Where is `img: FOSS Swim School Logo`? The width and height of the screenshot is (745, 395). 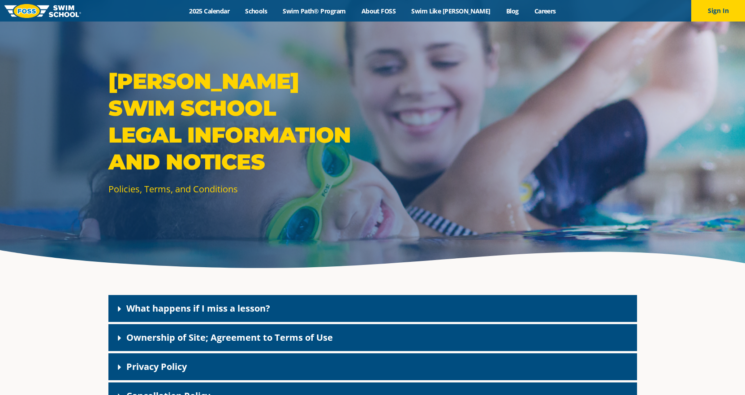 img: FOSS Swim School Logo is located at coordinates (43, 11).